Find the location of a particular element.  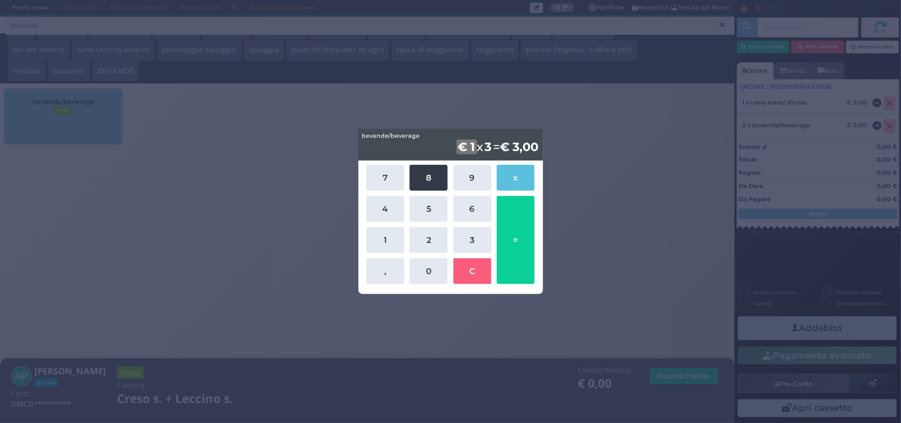

button: x is located at coordinates (515, 177).